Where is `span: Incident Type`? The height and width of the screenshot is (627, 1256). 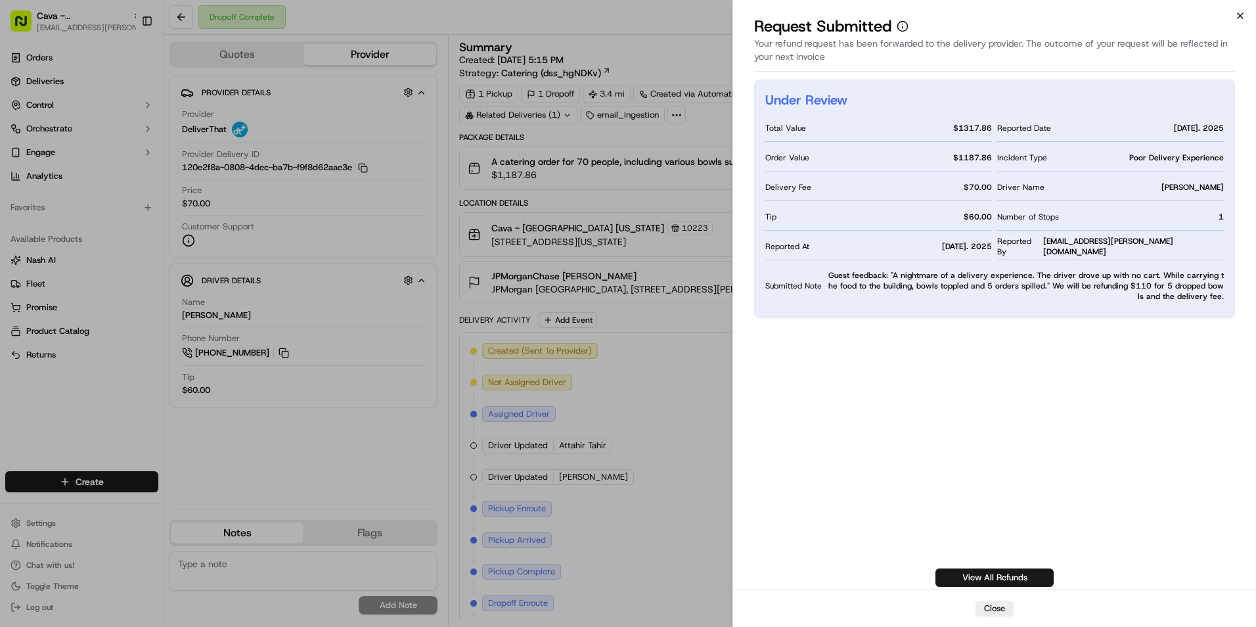
span: Incident Type is located at coordinates (1022, 158).